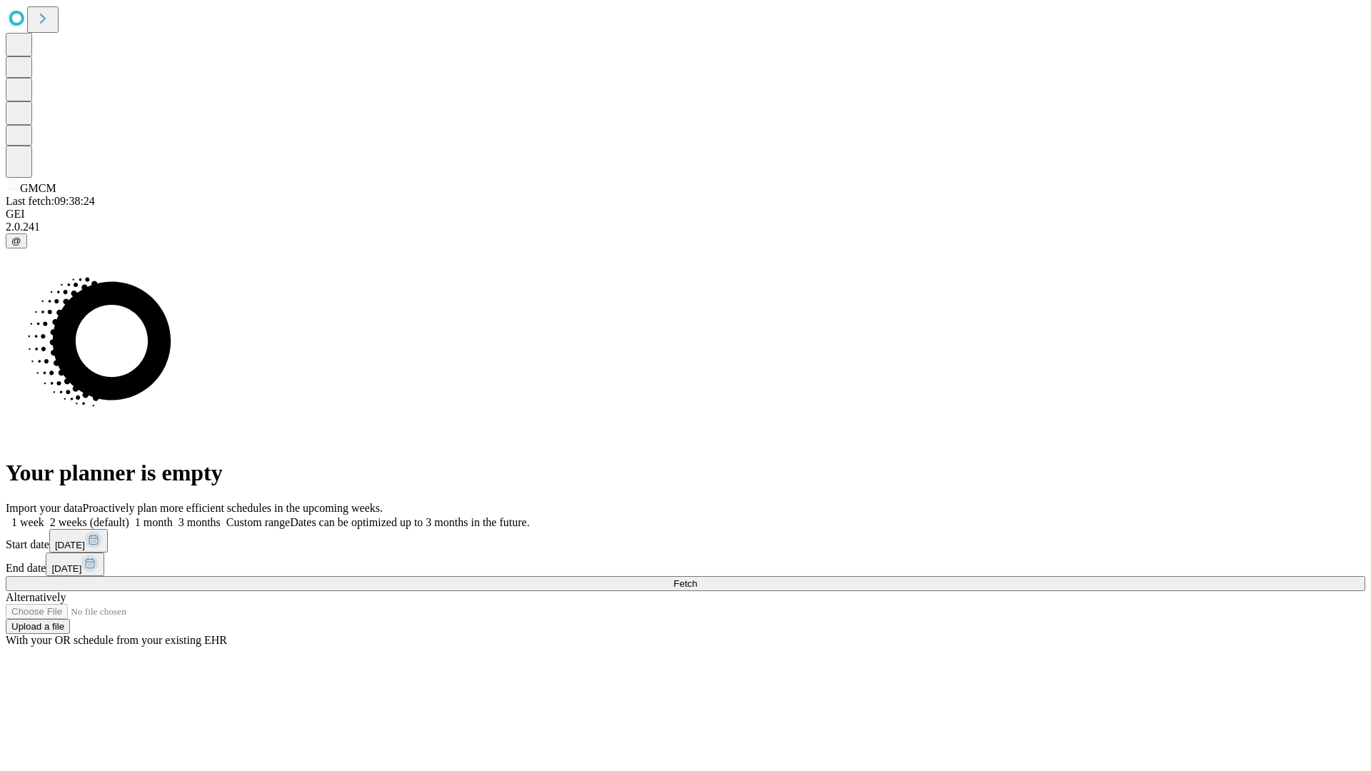  I want to click on span: 3 months, so click(199, 522).